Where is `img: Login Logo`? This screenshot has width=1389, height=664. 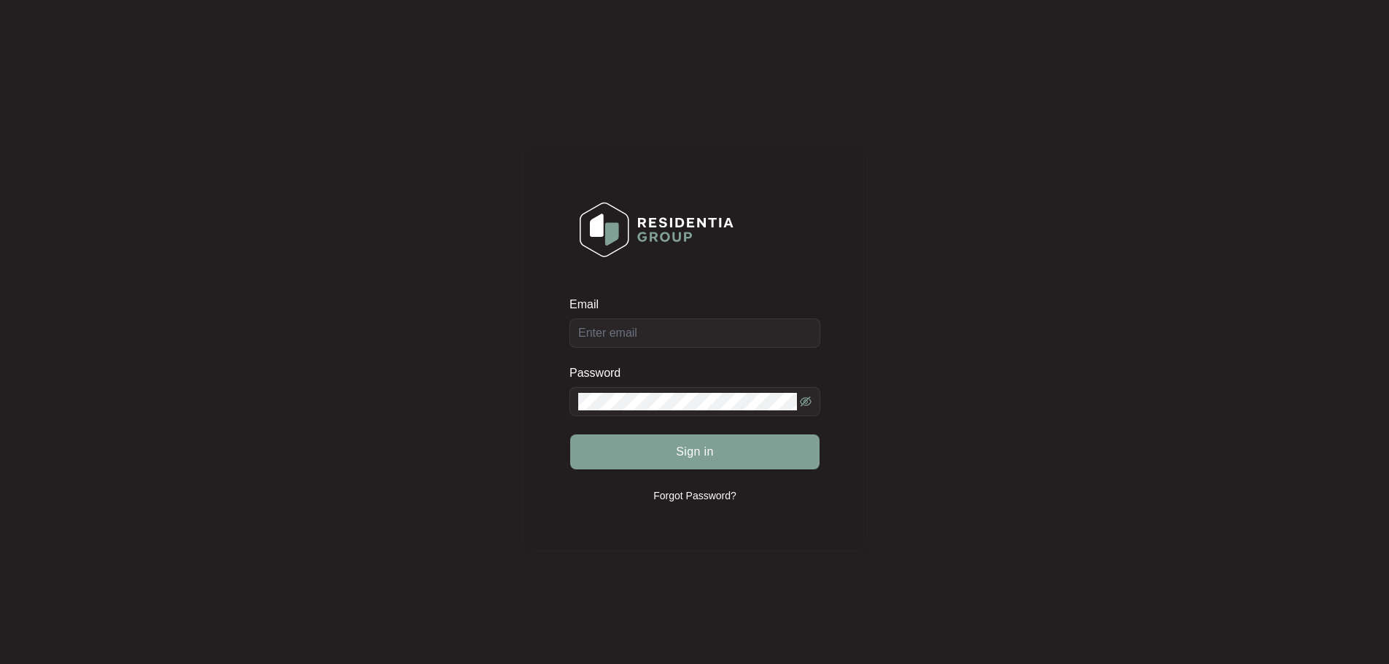
img: Login Logo is located at coordinates (656, 230).